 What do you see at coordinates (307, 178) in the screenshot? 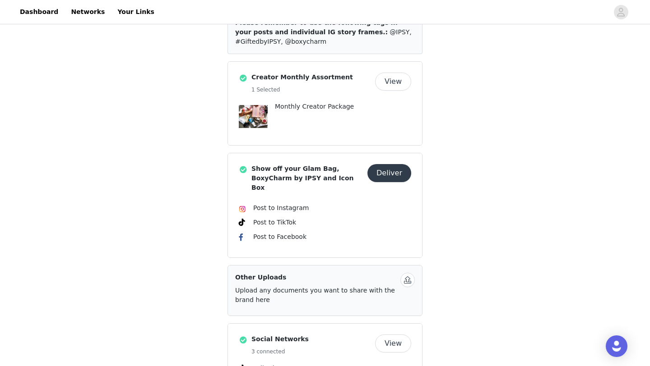
I see `h4: Show off your Glam Bag, BoxyCharm by IPSY and Icon Box` at bounding box center [307, 178].